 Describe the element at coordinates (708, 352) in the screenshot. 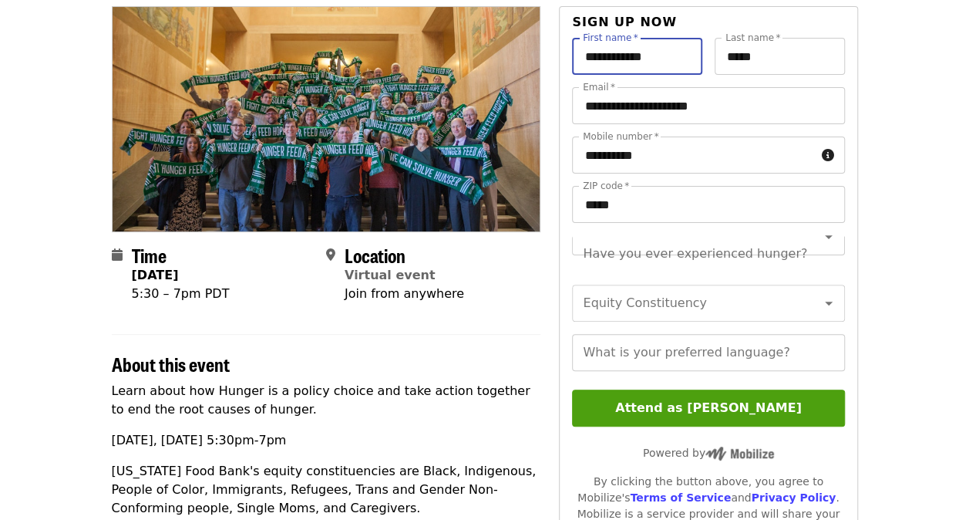

I see `input: What is your preferred language?` at that location.